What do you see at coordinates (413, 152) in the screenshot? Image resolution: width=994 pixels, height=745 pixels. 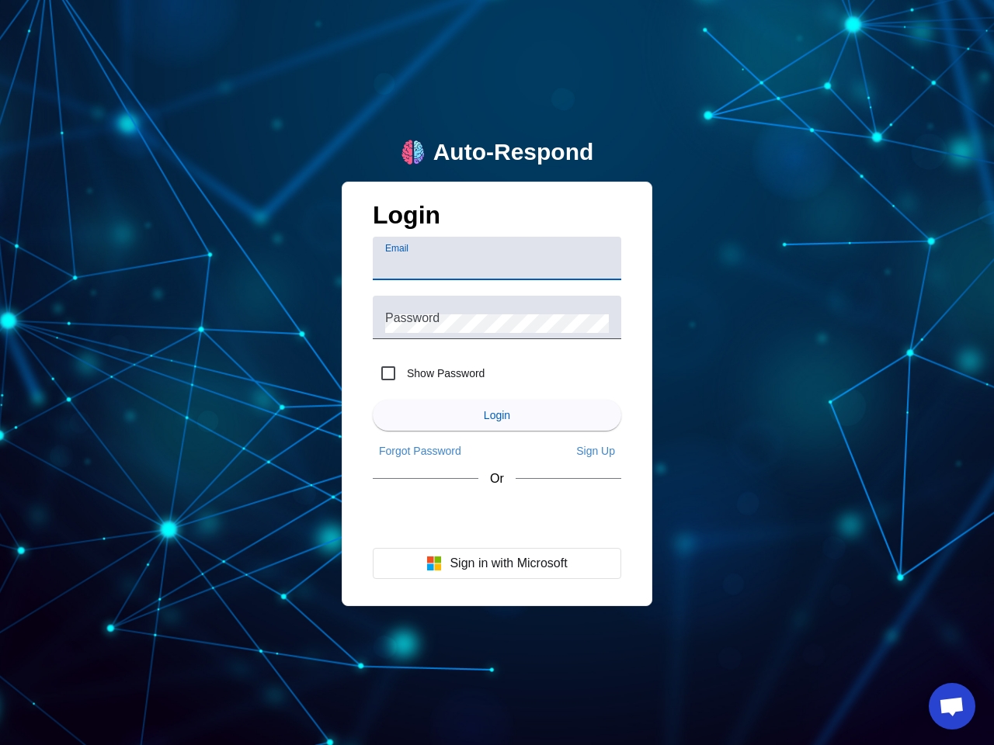 I see `img: logo` at bounding box center [413, 152].